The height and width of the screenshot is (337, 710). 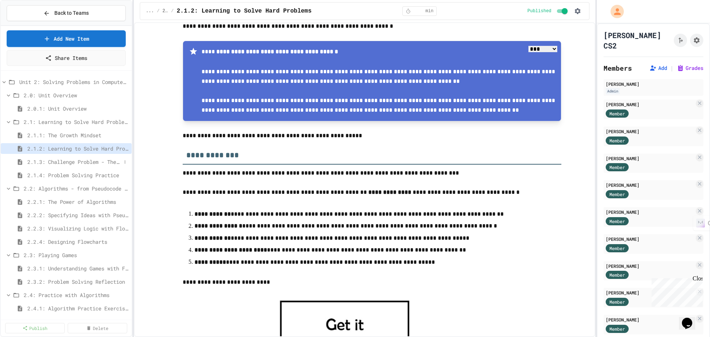 What do you see at coordinates (658, 68) in the screenshot?
I see `button: Add` at bounding box center [658, 68].